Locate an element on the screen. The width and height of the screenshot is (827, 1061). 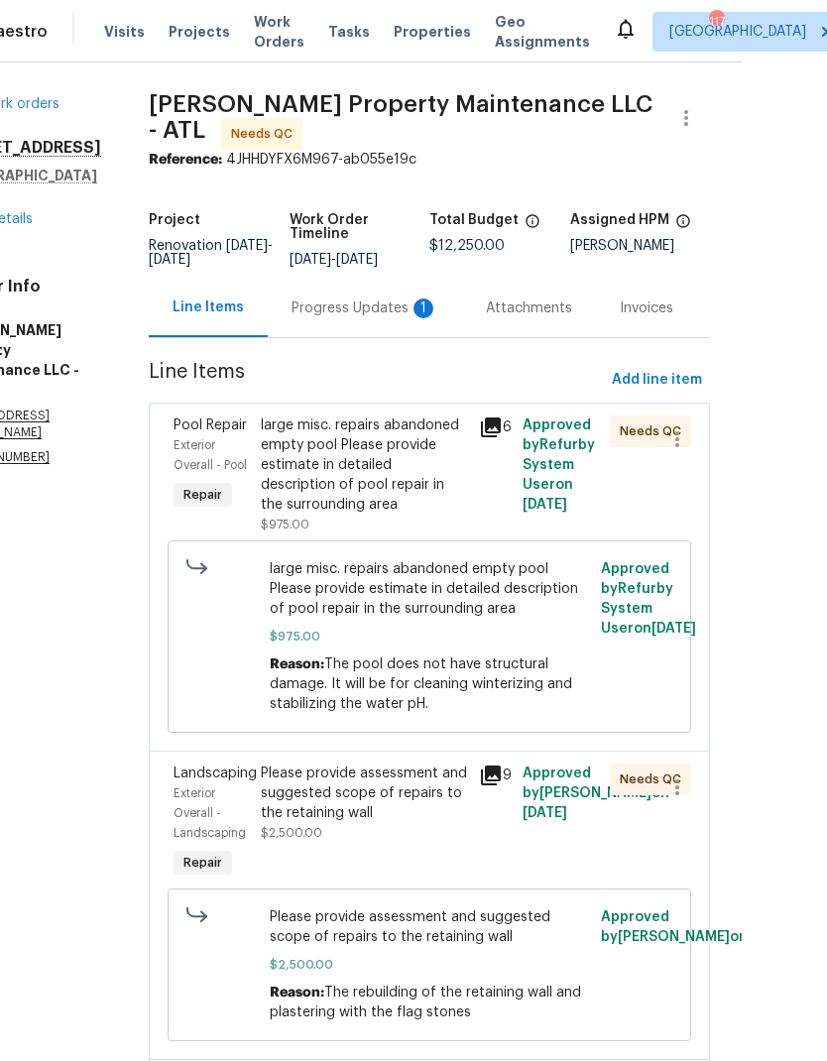
span: Renovation is located at coordinates (210, 253).